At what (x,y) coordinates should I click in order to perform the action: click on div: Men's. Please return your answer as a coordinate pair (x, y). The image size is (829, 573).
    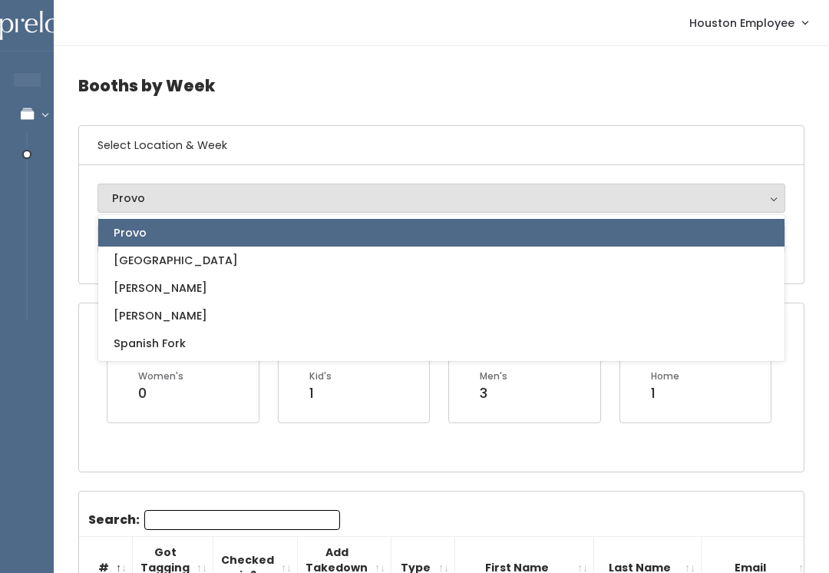
    Looking at the image, I should click on (494, 376).